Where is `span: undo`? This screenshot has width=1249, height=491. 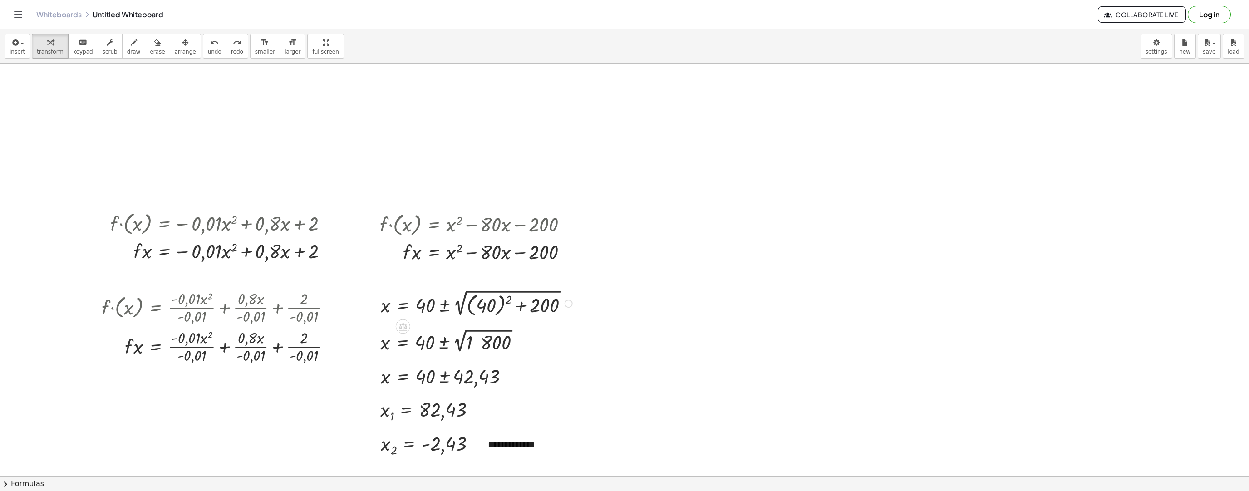 span: undo is located at coordinates (215, 52).